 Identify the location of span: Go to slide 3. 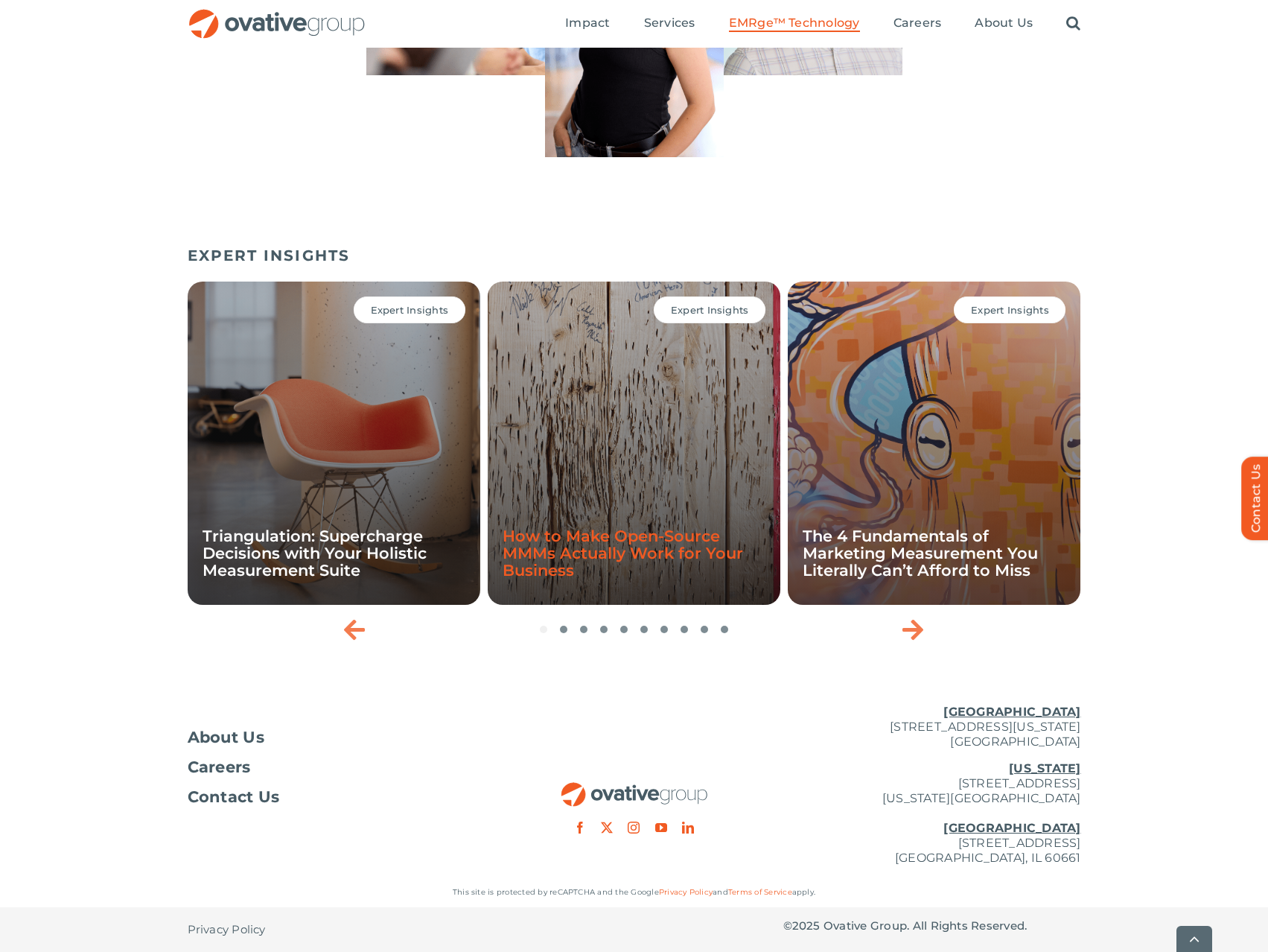
(584, 629).